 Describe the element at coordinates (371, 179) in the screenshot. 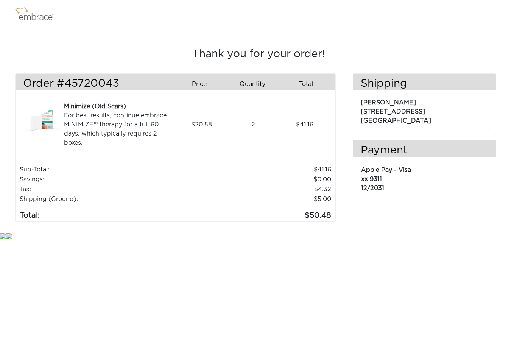

I see `span: xx 9311` at that location.